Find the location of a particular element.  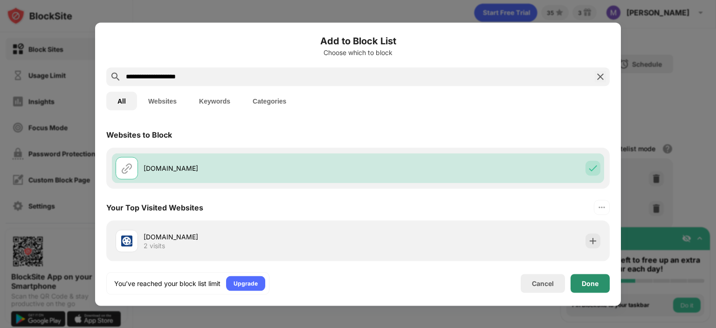

button: Websites is located at coordinates (162, 101).